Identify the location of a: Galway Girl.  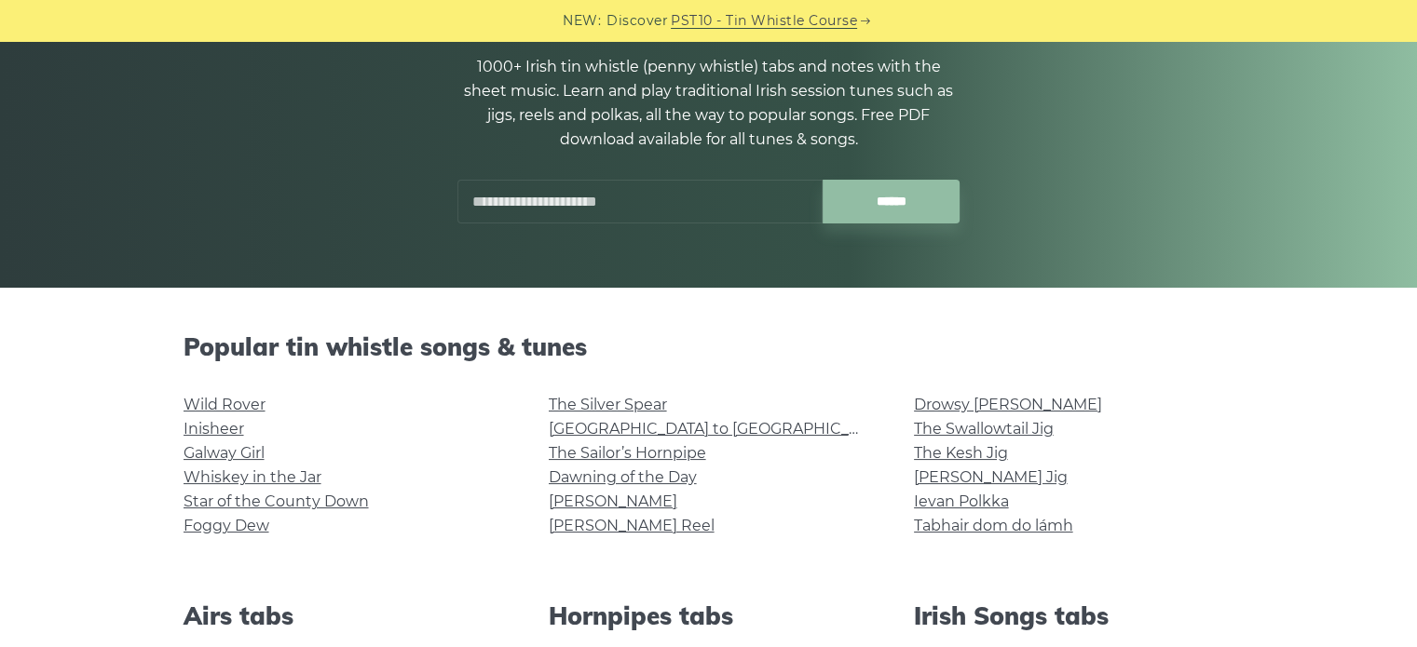
(224, 453).